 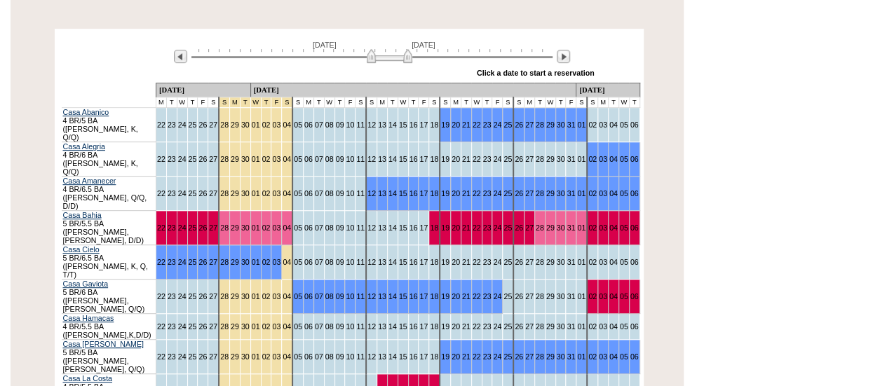 I want to click on a: 03, so click(x=276, y=125).